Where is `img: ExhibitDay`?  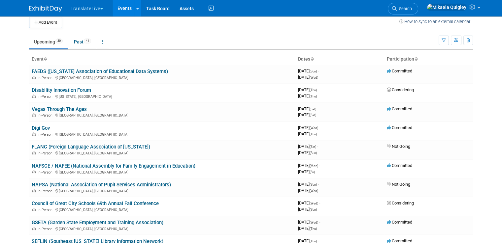
img: ExhibitDay is located at coordinates (46, 9).